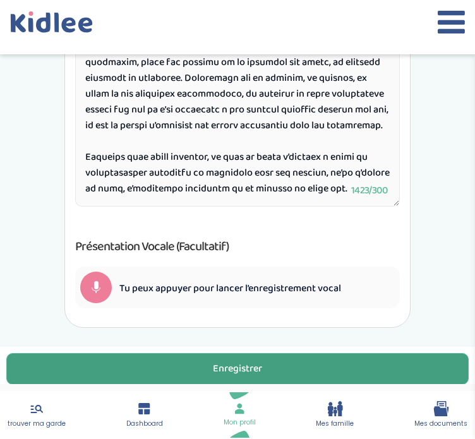 The width and height of the screenshot is (475, 439). I want to click on h3: Présentation vocale (Facultatif), so click(237, 246).